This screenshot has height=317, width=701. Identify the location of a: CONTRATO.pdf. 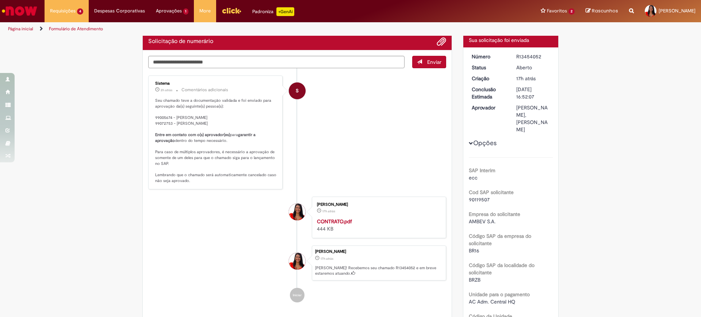
(334, 222).